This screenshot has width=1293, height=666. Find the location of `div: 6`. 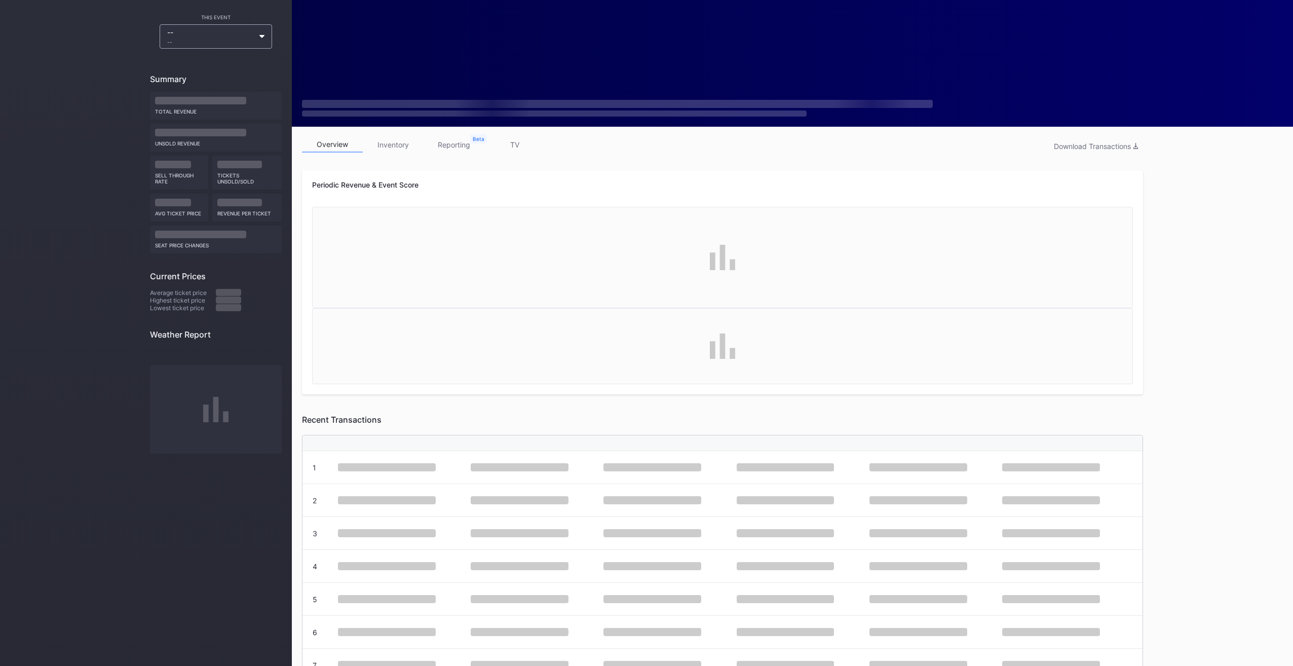

div: 6 is located at coordinates (315, 632).